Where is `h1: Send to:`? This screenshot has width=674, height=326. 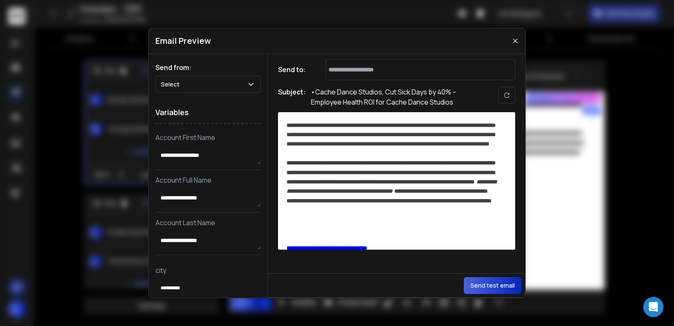 h1: Send to: is located at coordinates (295, 70).